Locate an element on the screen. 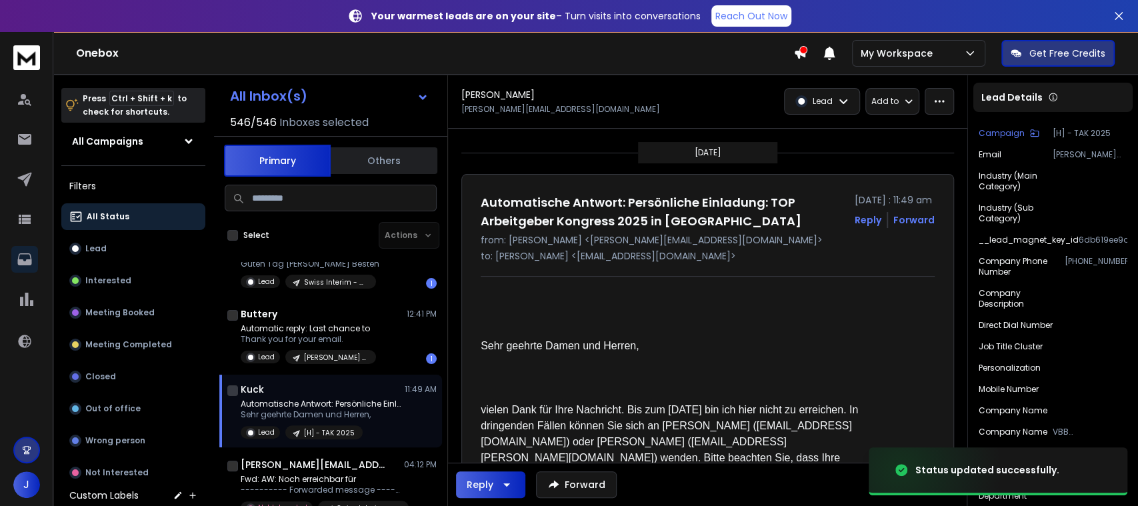 The height and width of the screenshot is (506, 1138). button: All Campaigns is located at coordinates (133, 141).